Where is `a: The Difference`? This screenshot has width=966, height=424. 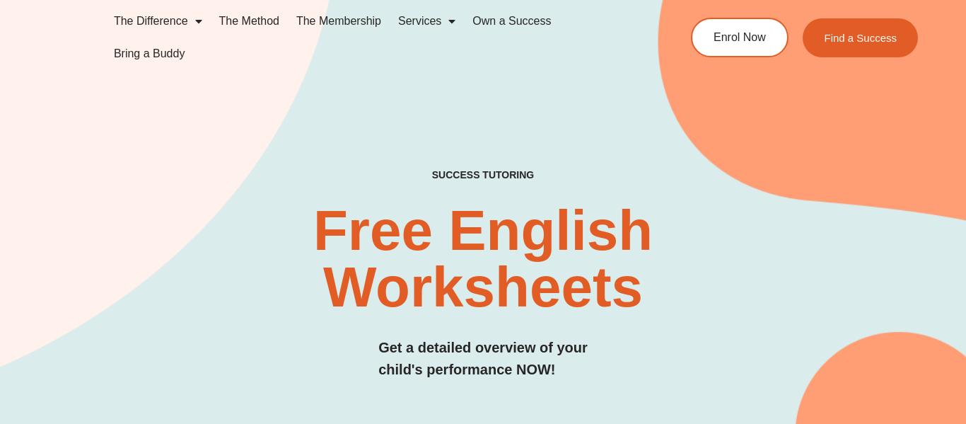
a: The Difference is located at coordinates (158, 21).